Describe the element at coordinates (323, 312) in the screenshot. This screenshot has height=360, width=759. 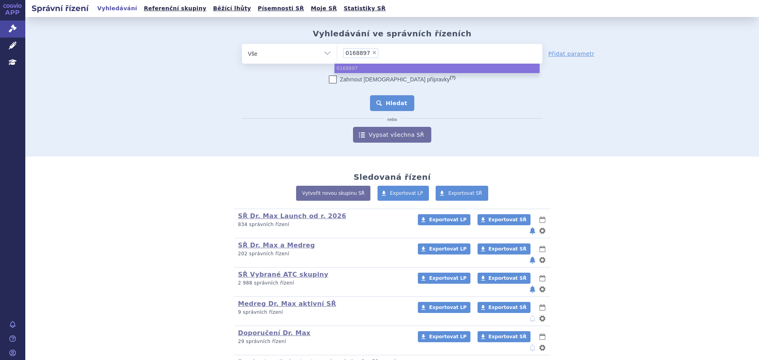
I see `p: 9 správních řízení` at that location.